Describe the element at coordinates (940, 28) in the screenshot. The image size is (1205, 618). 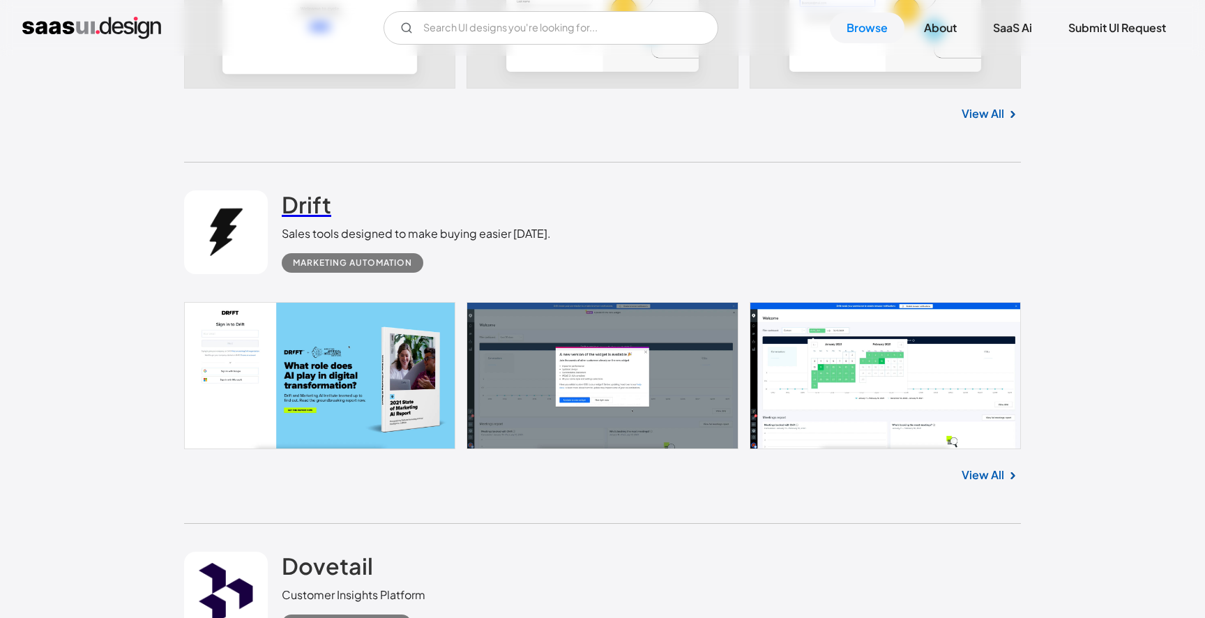
I see `a: About` at that location.